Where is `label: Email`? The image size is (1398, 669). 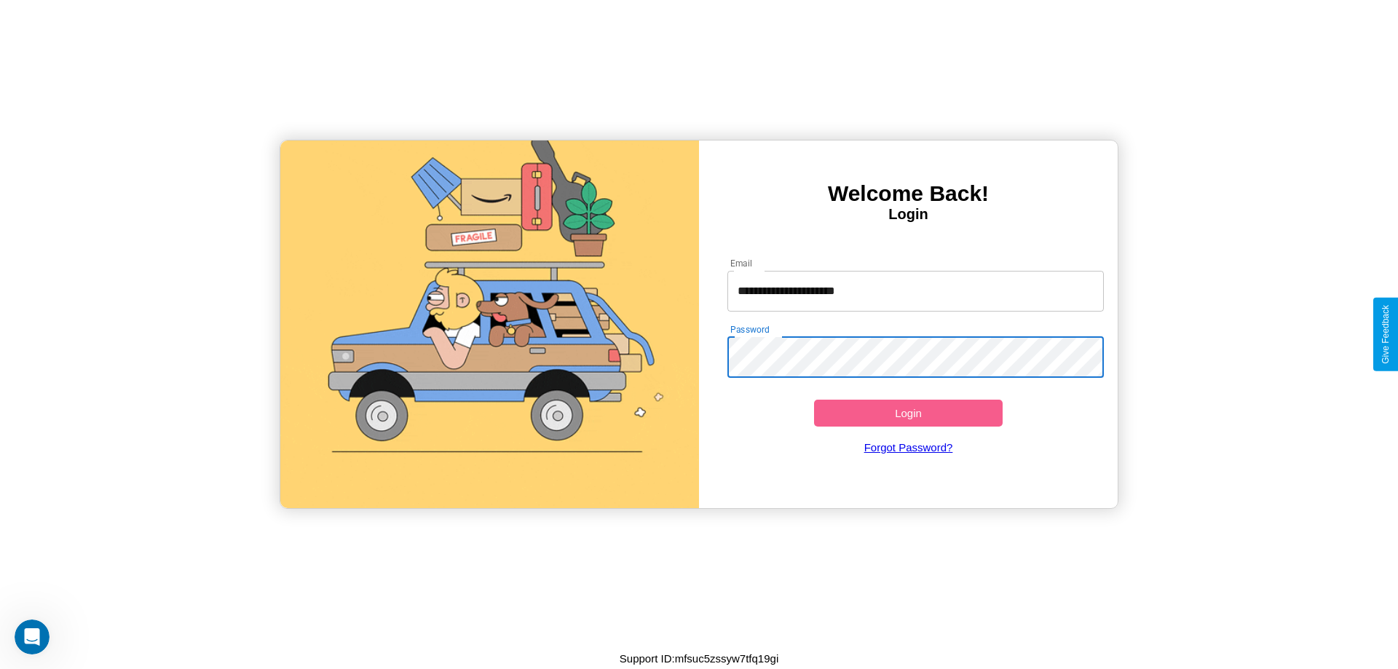
label: Email is located at coordinates (741, 263).